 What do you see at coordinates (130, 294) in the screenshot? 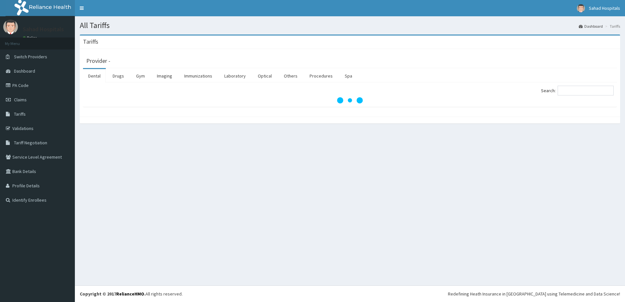
I see `a: RelianceHMO` at bounding box center [130, 294].